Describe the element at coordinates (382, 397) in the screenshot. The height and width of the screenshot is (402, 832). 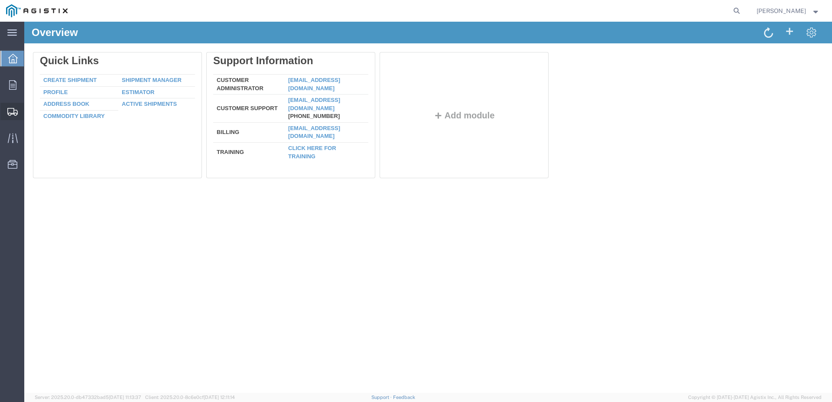
I see `a: Support` at that location.